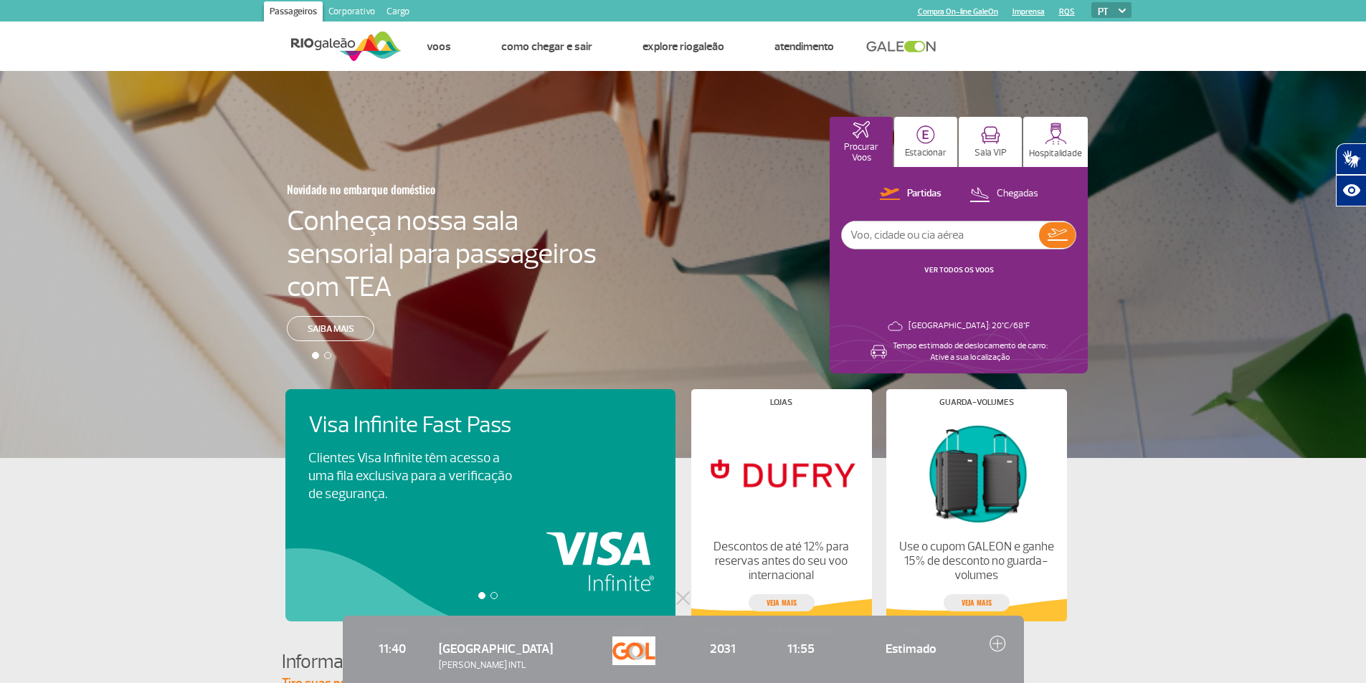  I want to click on img: Guarda-volumes, so click(976, 473).